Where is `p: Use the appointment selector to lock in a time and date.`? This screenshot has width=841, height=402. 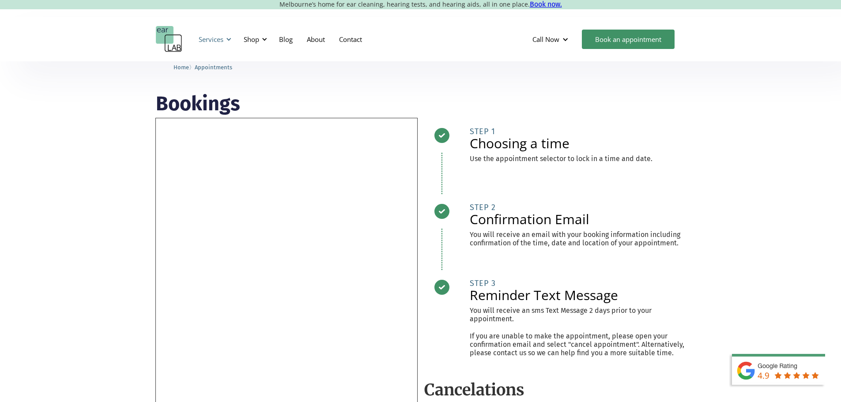
p: Use the appointment selector to lock in a time and date. is located at coordinates (578, 159).